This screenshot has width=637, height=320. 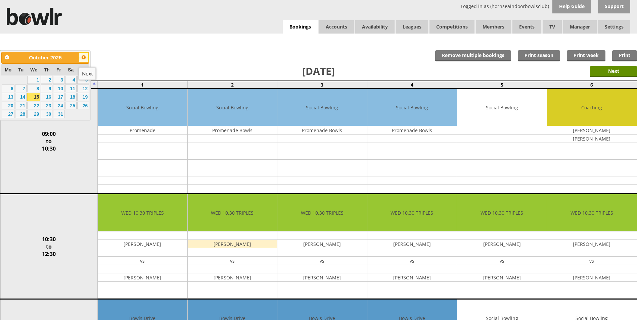 I want to click on a: 28, so click(x=21, y=114).